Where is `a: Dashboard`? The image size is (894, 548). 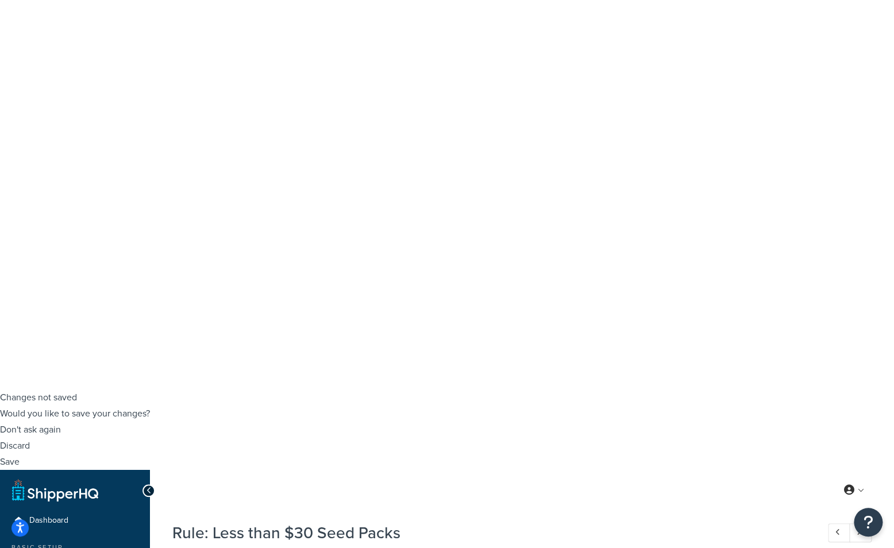 a: Dashboard is located at coordinates (75, 520).